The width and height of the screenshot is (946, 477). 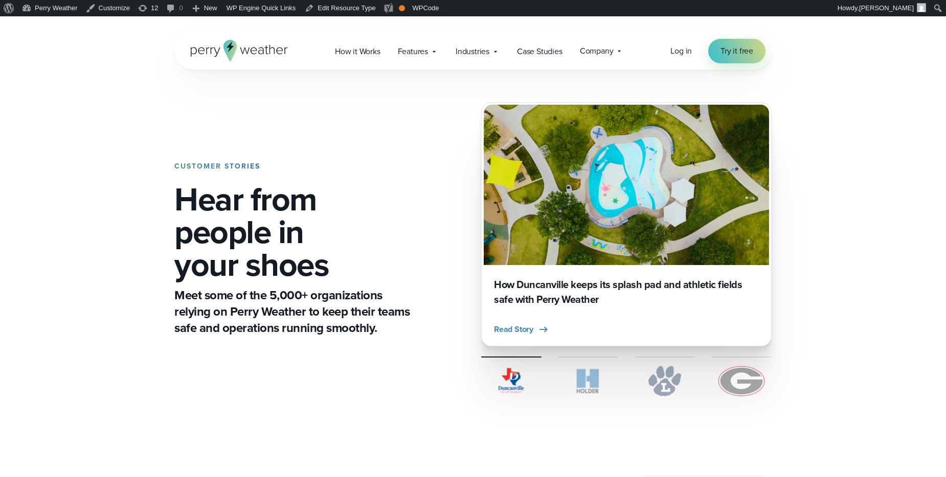 What do you see at coordinates (402, 8) in the screenshot?
I see `div: OK` at bounding box center [402, 8].